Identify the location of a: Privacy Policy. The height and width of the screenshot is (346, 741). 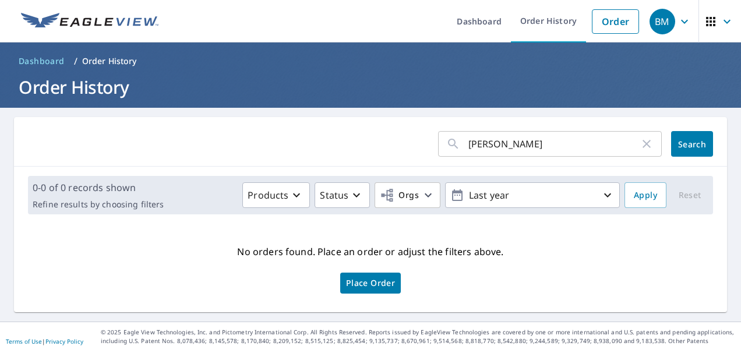
(64, 342).